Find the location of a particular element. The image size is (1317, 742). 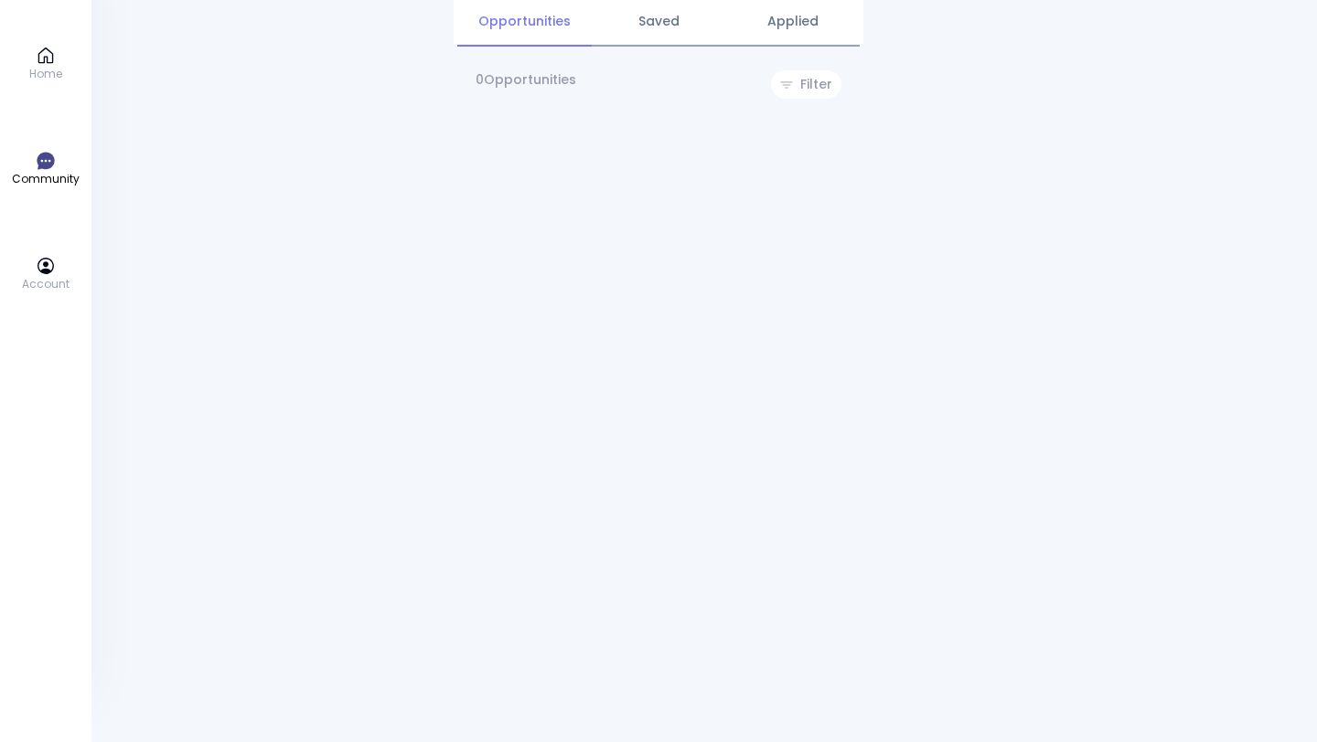

p: Account is located at coordinates (46, 284).